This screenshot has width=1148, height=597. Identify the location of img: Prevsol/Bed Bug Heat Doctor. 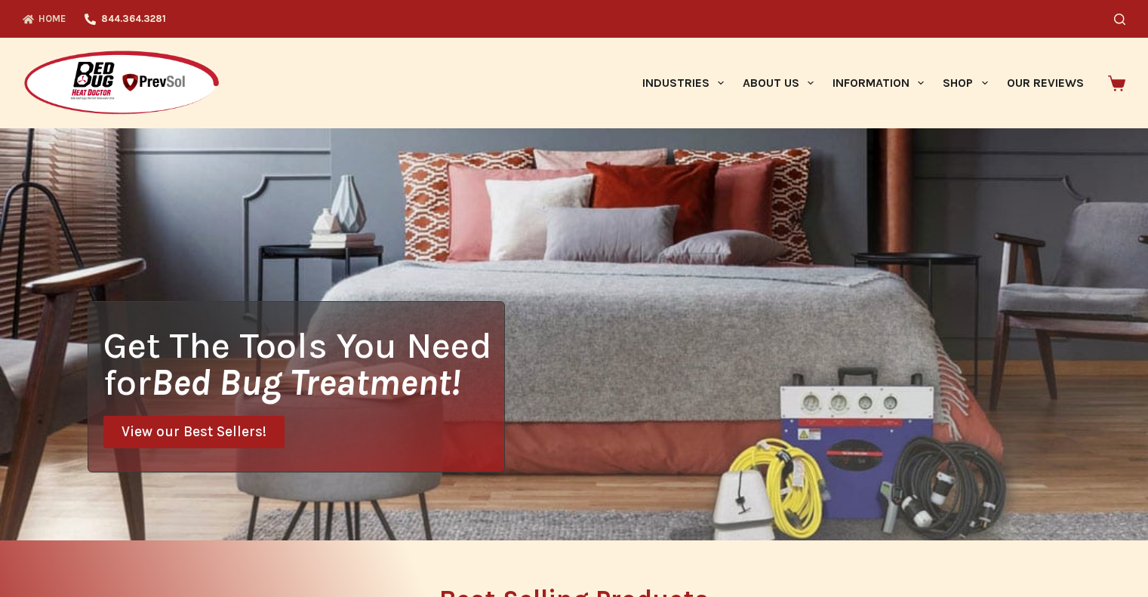
(122, 83).